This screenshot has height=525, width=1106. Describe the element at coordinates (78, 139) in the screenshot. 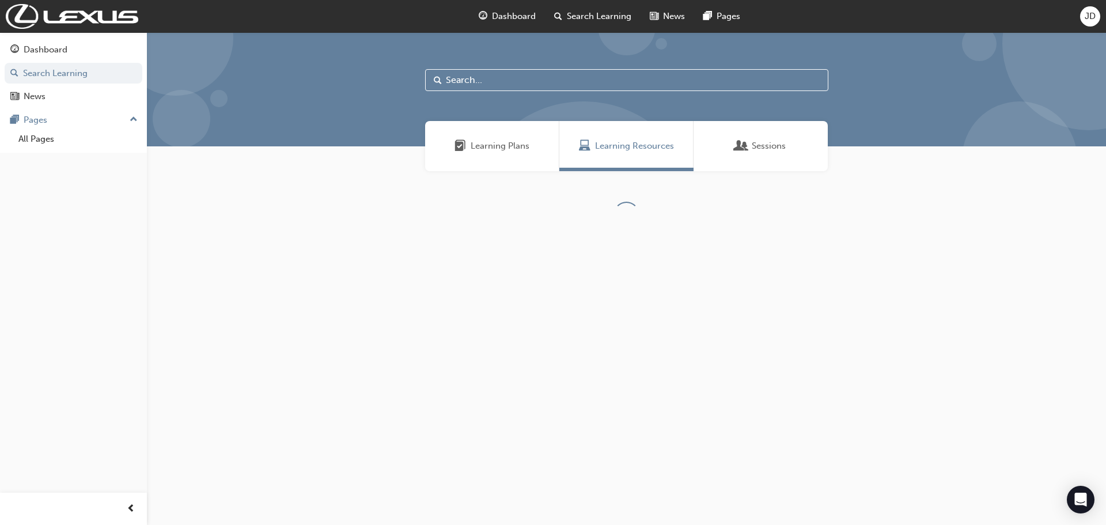

I see `a: All Pages` at that location.